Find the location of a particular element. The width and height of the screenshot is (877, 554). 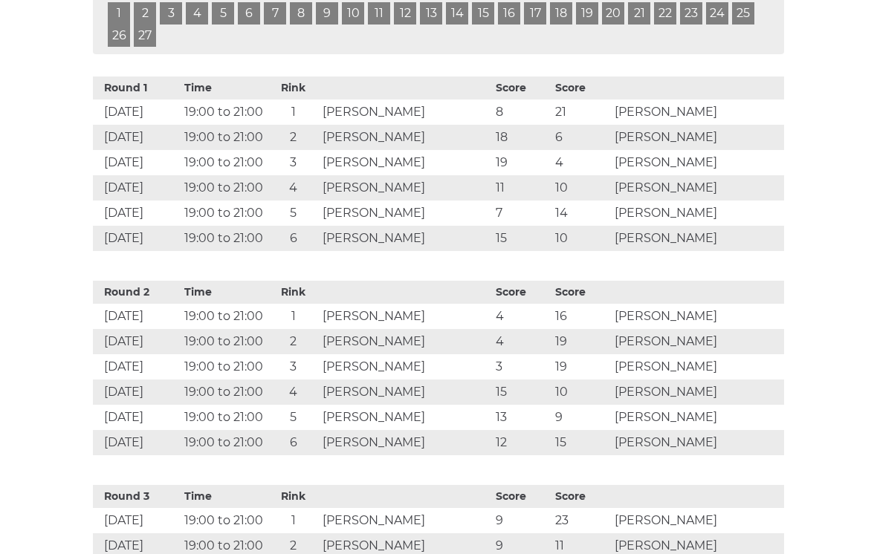

a: 21 is located at coordinates (639, 13).